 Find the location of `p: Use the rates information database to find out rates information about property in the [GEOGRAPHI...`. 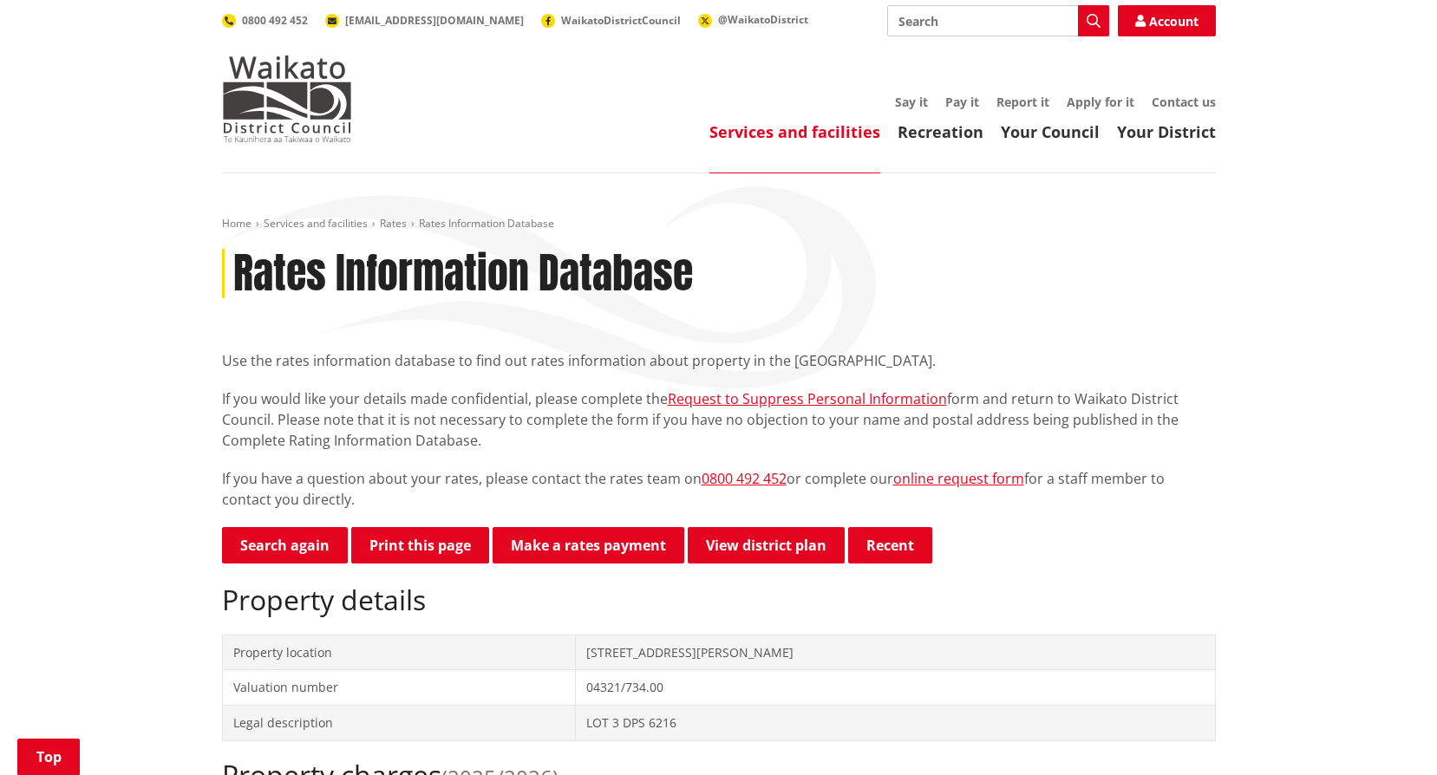

p: Use the rates information database to find out rates information about property in the [GEOGRAPHI... is located at coordinates (719, 361).